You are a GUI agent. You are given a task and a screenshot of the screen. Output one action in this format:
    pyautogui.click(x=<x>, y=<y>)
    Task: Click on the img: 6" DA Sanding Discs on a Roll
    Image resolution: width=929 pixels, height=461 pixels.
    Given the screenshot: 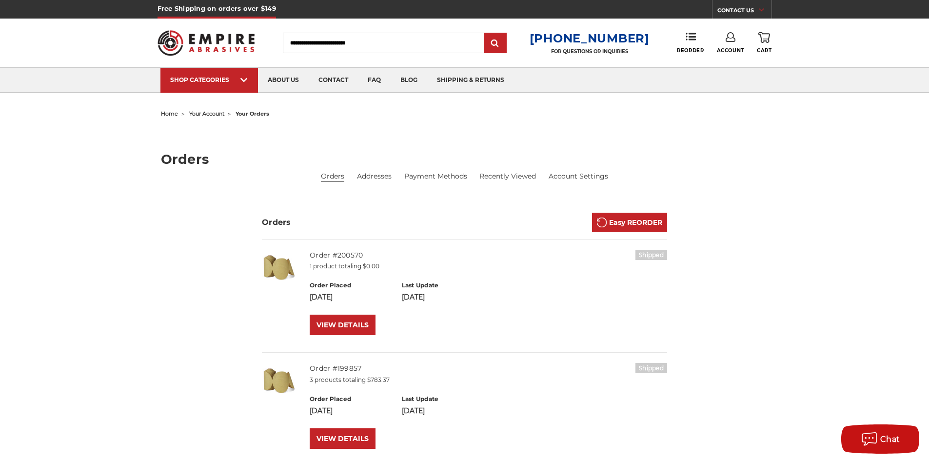 What is the action you would take?
    pyautogui.click(x=279, y=380)
    